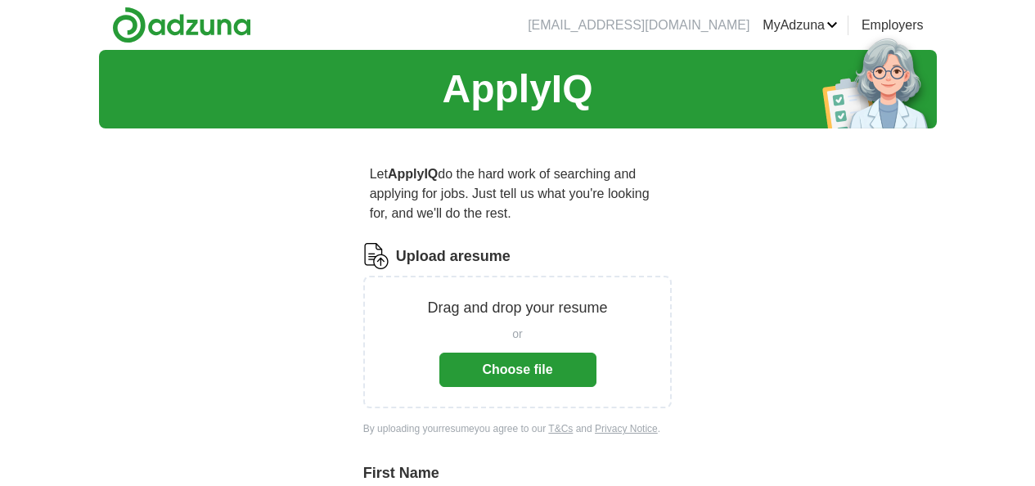 The width and height of the screenshot is (1035, 486). What do you see at coordinates (453, 256) in the screenshot?
I see `label: Upload a resume` at bounding box center [453, 256].